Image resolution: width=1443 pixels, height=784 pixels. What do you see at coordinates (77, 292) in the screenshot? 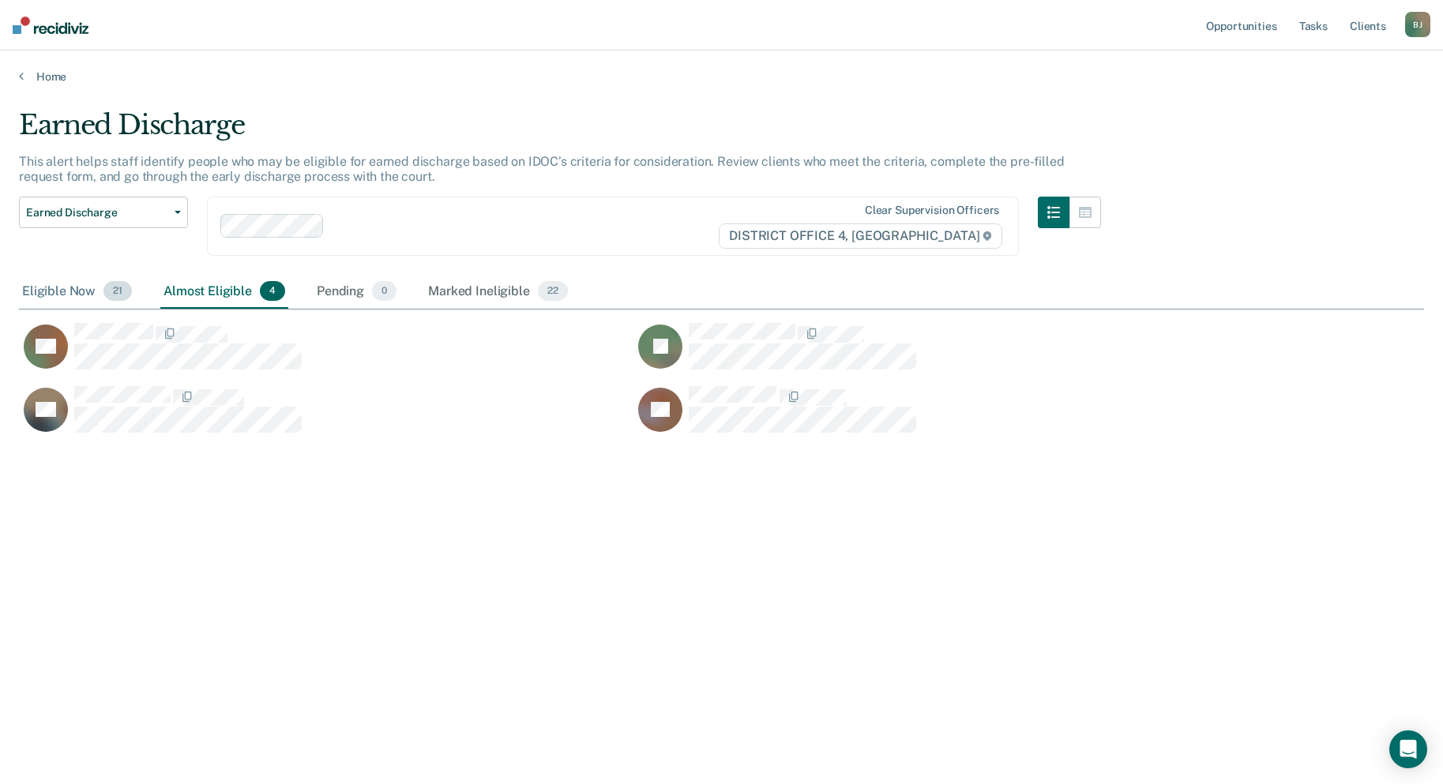
I see `div: Eligible Now21` at bounding box center [77, 292].